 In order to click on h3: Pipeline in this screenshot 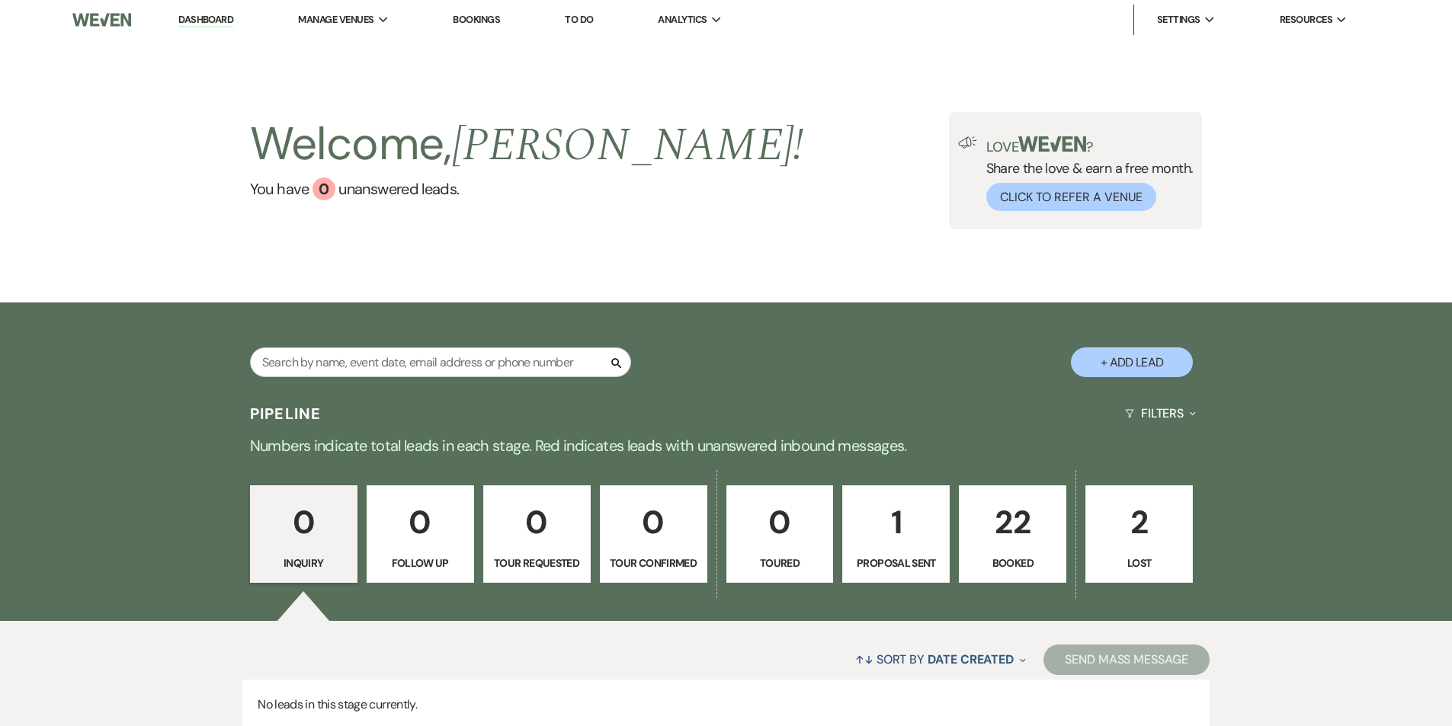, I will do `click(286, 414)`.